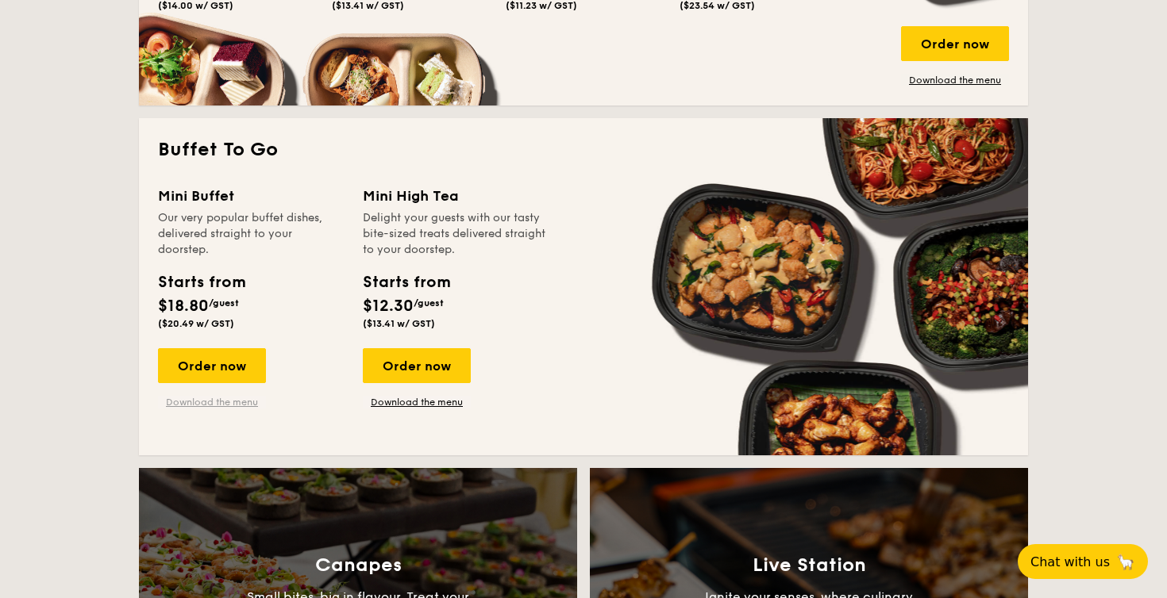 This screenshot has width=1167, height=598. Describe the element at coordinates (196, 324) in the screenshot. I see `span: ($20.49 w/ GST)` at that location.